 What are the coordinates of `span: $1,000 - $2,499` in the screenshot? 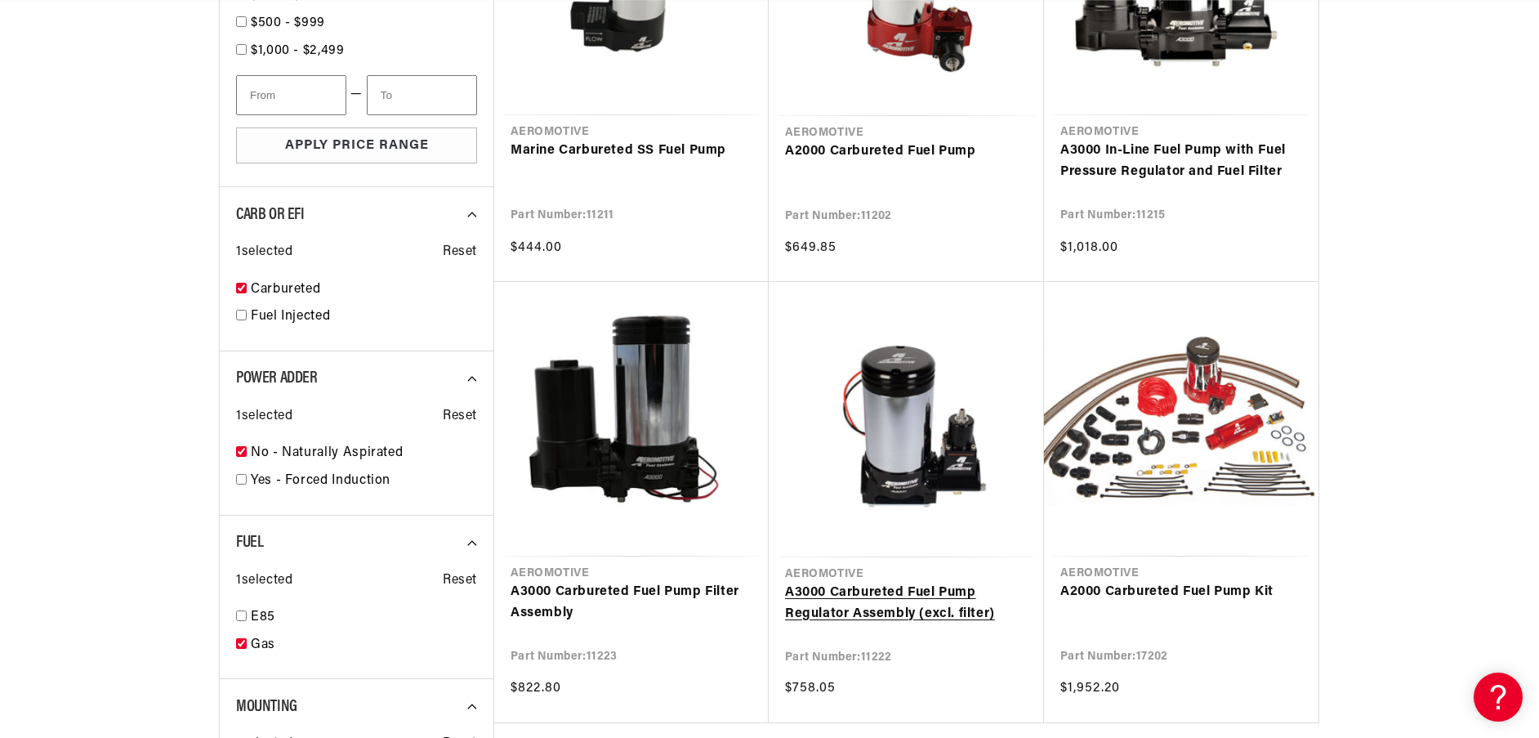 It's located at (297, 51).